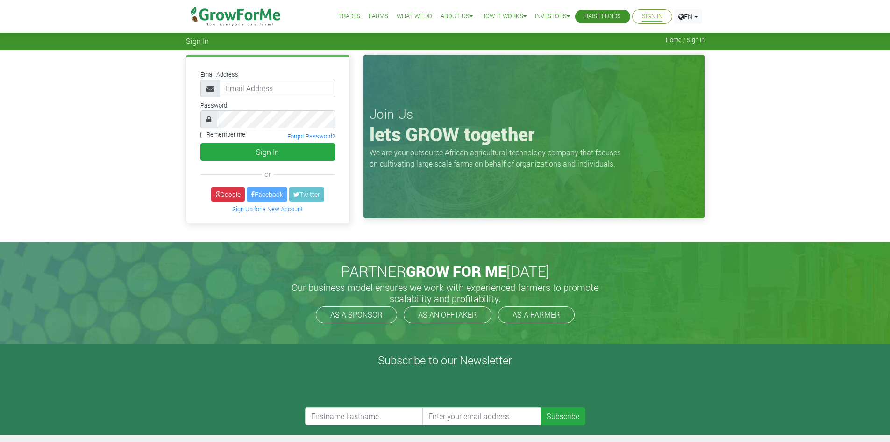 This screenshot has width=890, height=442. What do you see at coordinates (203, 135) in the screenshot?
I see `input: Remember me` at bounding box center [203, 135].